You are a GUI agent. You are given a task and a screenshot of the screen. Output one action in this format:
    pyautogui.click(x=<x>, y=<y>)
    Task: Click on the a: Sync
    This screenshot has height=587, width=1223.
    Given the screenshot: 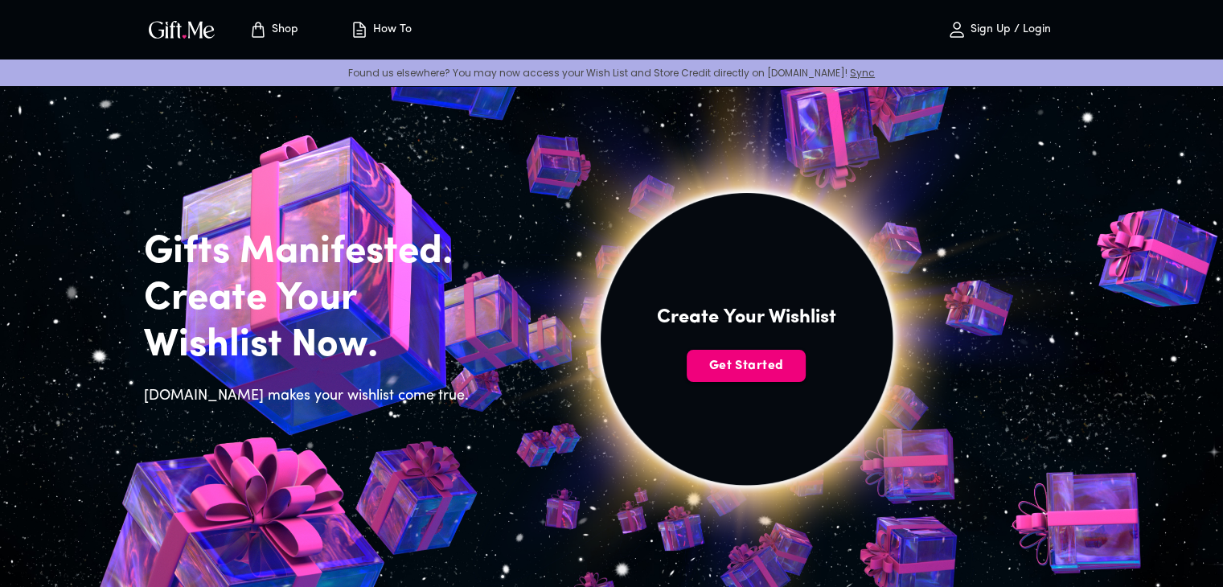 What is the action you would take?
    pyautogui.click(x=862, y=72)
    